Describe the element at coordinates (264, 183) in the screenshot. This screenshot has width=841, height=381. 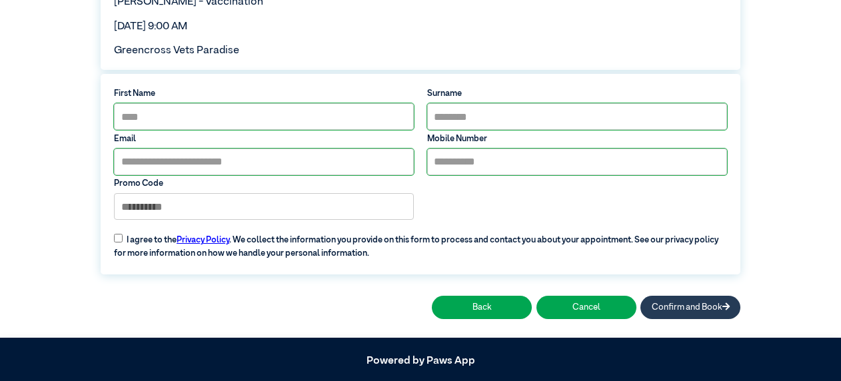
I see `label: Promo Code` at that location.